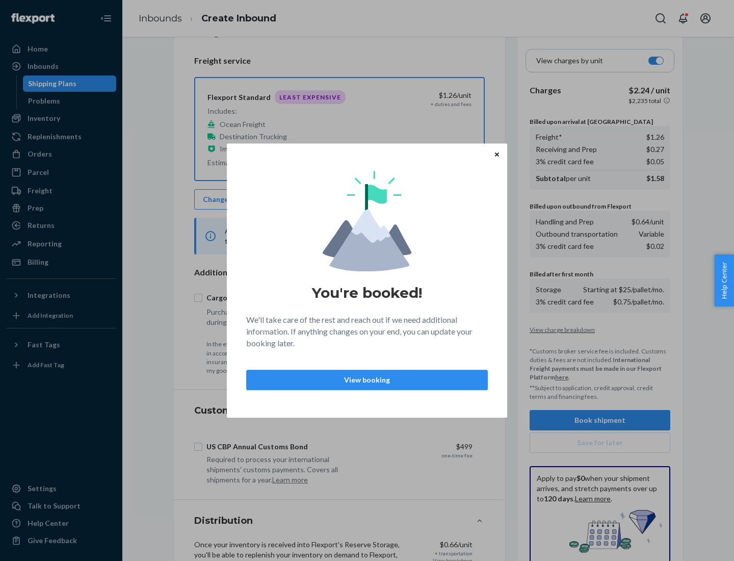 This screenshot has width=734, height=561. What do you see at coordinates (367, 331) in the screenshot?
I see `p: We'll take care of the rest and reach out if we need additional information. If anything changes ...` at bounding box center [367, 331].